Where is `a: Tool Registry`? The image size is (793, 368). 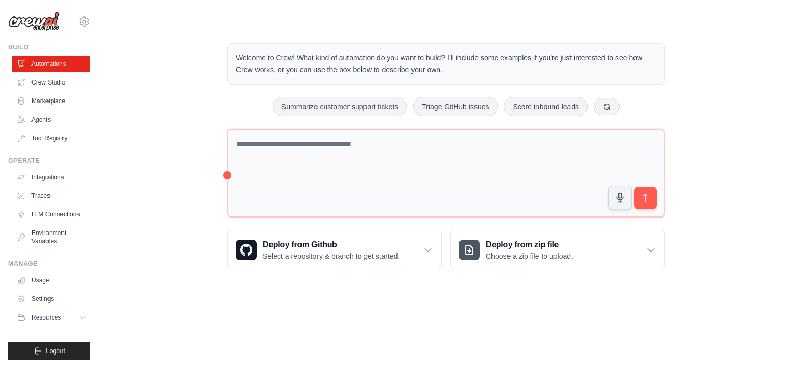 a: Tool Registry is located at coordinates (51, 138).